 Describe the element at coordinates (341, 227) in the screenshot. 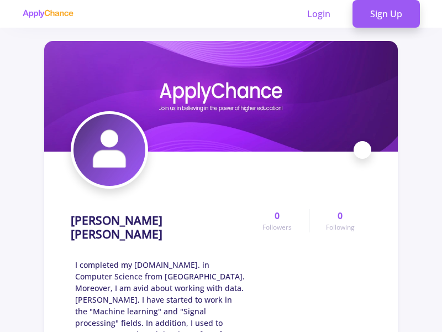

I see `span: Following` at that location.